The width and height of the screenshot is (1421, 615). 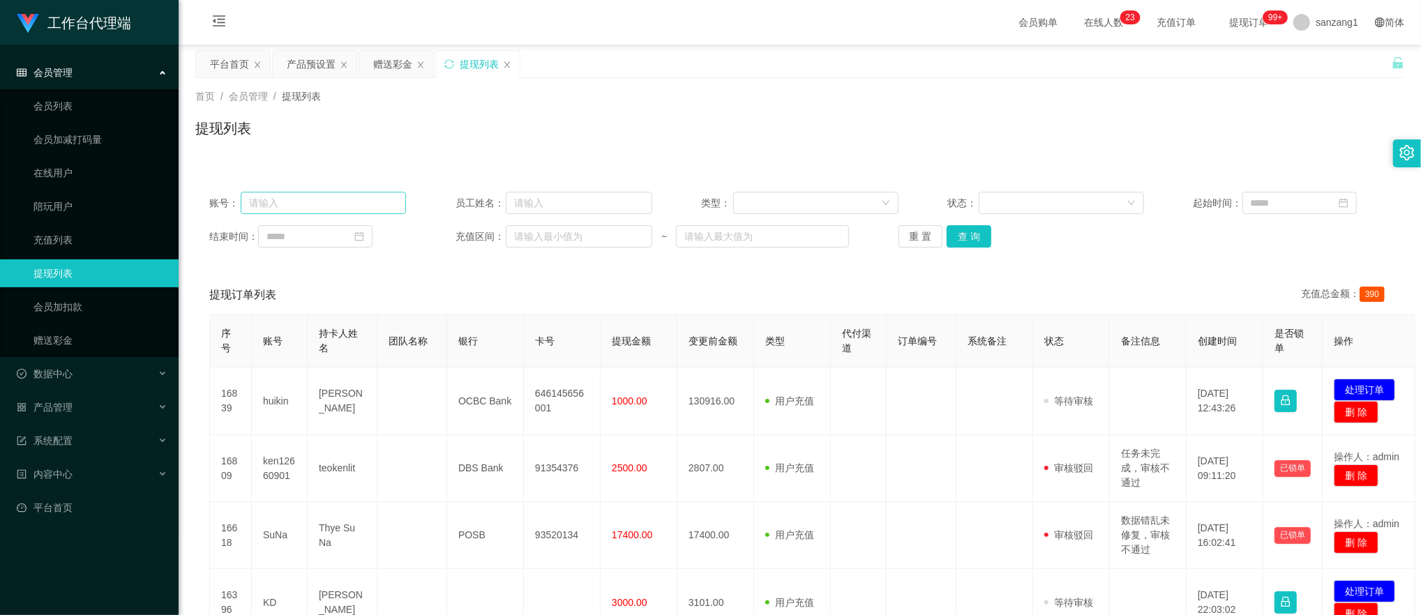 I want to click on span: 状态：, so click(x=962, y=203).